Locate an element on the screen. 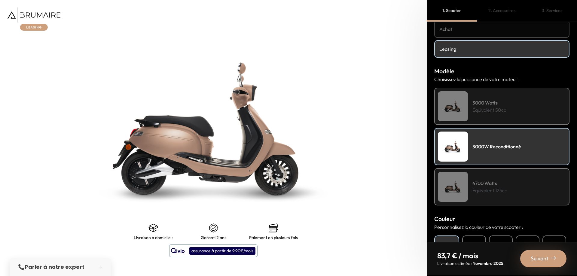  img: credit-cards.png is located at coordinates (273, 228).